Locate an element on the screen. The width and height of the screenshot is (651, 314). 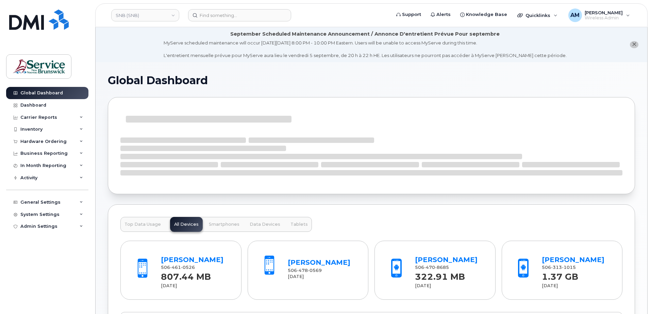
strong: 1.37 GB is located at coordinates (559, 275).